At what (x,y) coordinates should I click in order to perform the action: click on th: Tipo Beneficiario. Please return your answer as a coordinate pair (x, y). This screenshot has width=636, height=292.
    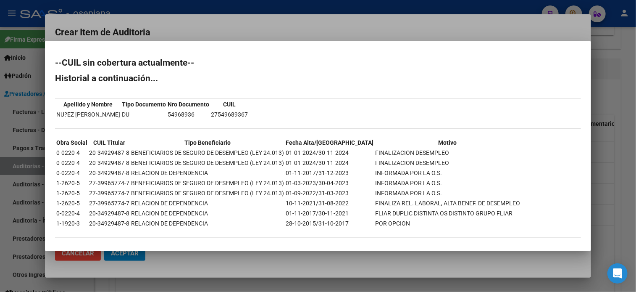
    Looking at the image, I should click on (208, 142).